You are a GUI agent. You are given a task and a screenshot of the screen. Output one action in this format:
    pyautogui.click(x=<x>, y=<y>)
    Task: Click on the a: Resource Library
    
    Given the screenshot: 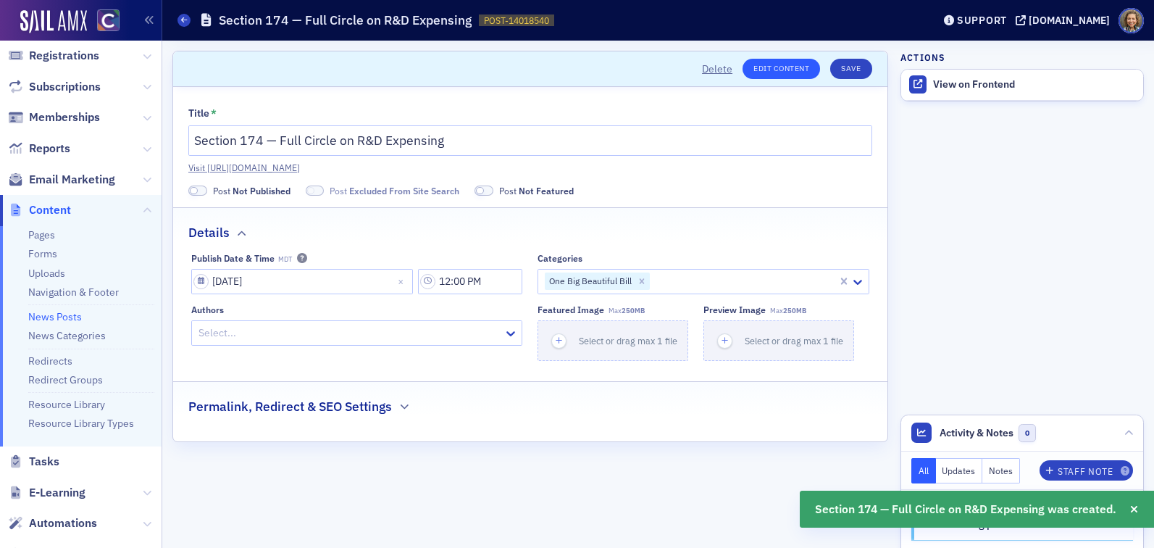 What is the action you would take?
    pyautogui.click(x=67, y=404)
    